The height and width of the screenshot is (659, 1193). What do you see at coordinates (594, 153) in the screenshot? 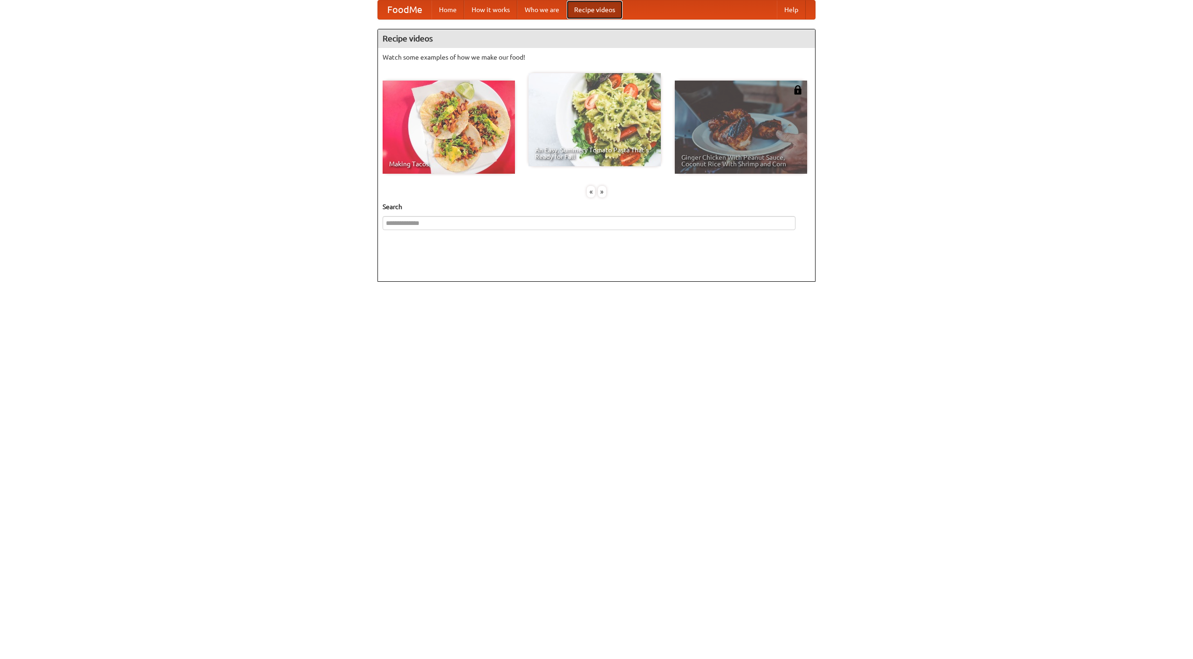
I see `span: An Easy, Summery Tomato Pasta That's Ready for Fall` at bounding box center [594, 153].